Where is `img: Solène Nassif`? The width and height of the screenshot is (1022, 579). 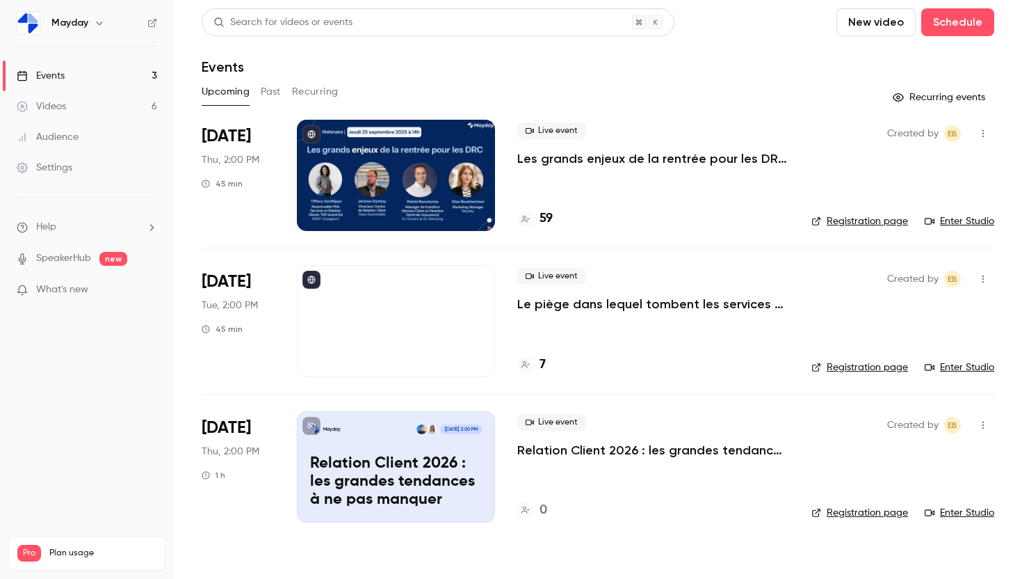 img: Solène Nassif is located at coordinates (432, 429).